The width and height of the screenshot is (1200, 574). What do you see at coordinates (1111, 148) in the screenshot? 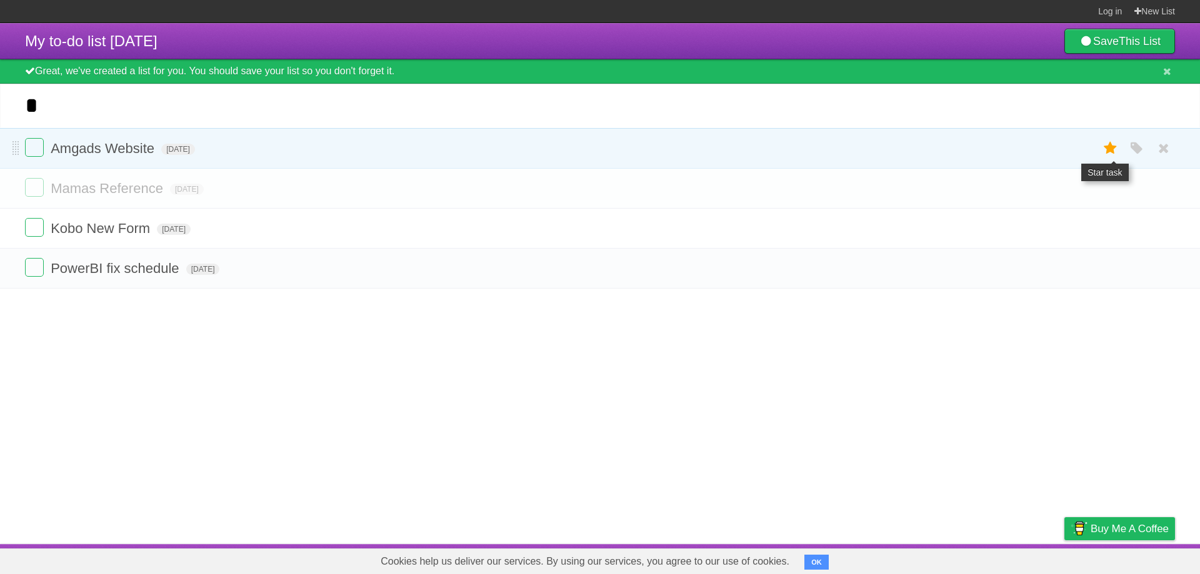
I see `label: Star task` at bounding box center [1111, 148].